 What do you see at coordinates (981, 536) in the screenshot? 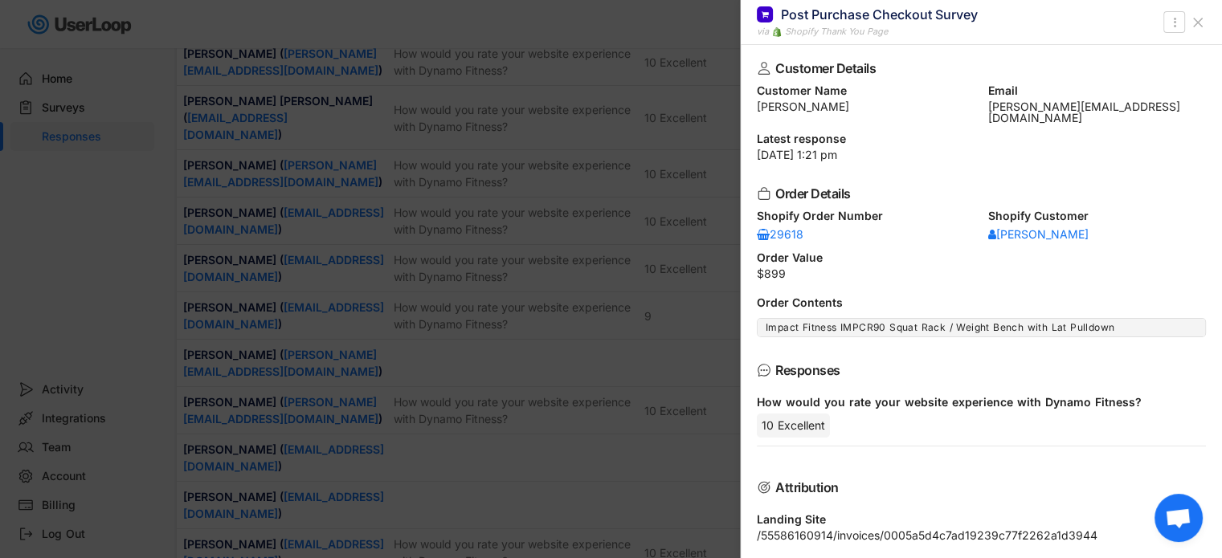
I see `div: /55586160914/invoices/0005a5d4c7ad19239c77f2262a1d3944` at bounding box center [981, 536].